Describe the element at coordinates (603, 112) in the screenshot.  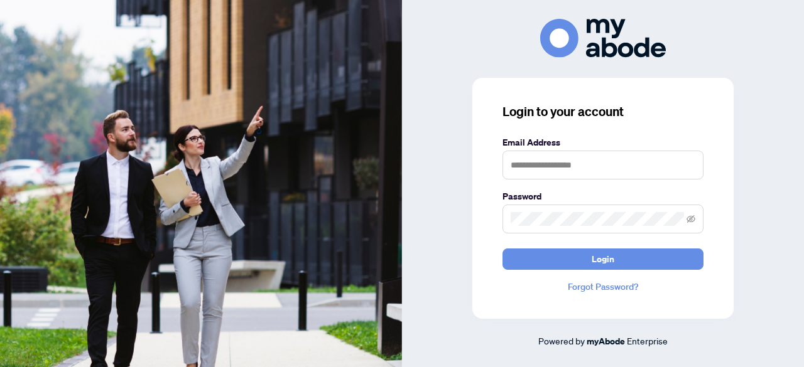
I see `h3: Login to your account` at that location.